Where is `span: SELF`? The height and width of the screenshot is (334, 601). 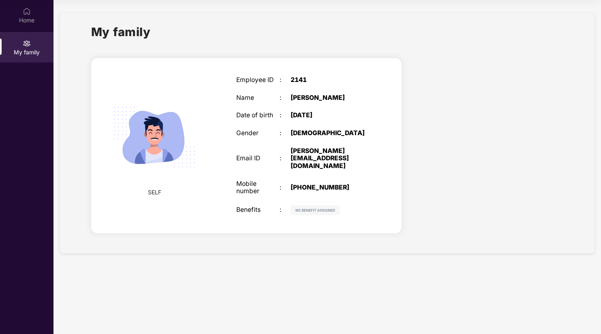 span: SELF is located at coordinates (154, 192).